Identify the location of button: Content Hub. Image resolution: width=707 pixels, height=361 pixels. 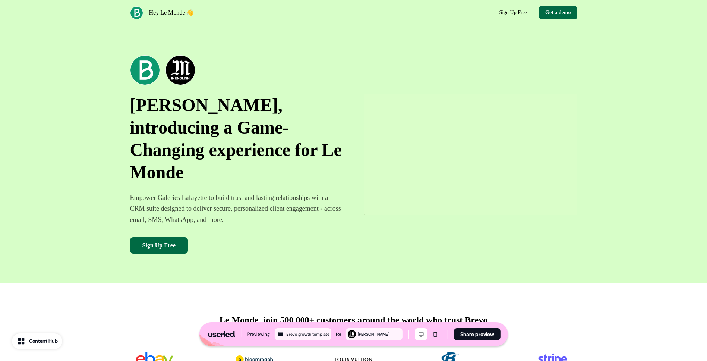
(37, 341).